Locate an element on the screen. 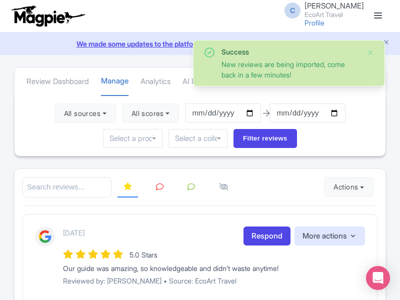 This screenshot has height=300, width=400. a: Manage is located at coordinates (114, 81).